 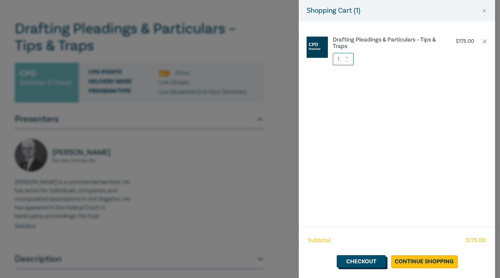 I want to click on h5: Shopping Cart ( 1 ), so click(x=333, y=10).